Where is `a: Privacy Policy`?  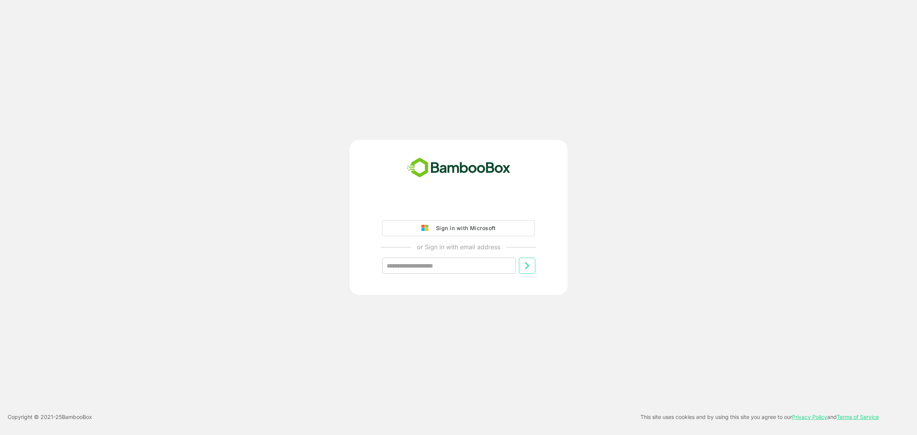 a: Privacy Policy is located at coordinates (809, 416).